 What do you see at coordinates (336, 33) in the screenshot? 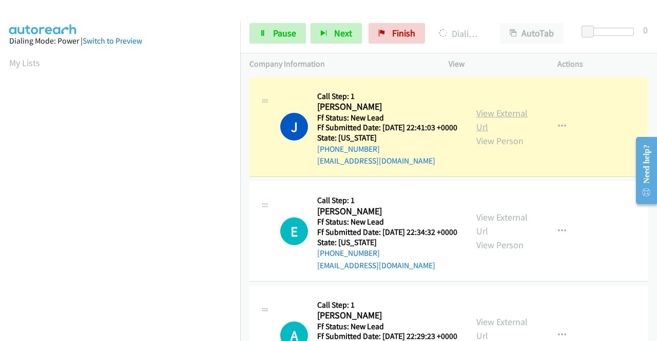
I see `button: Next` at bounding box center [336, 33].